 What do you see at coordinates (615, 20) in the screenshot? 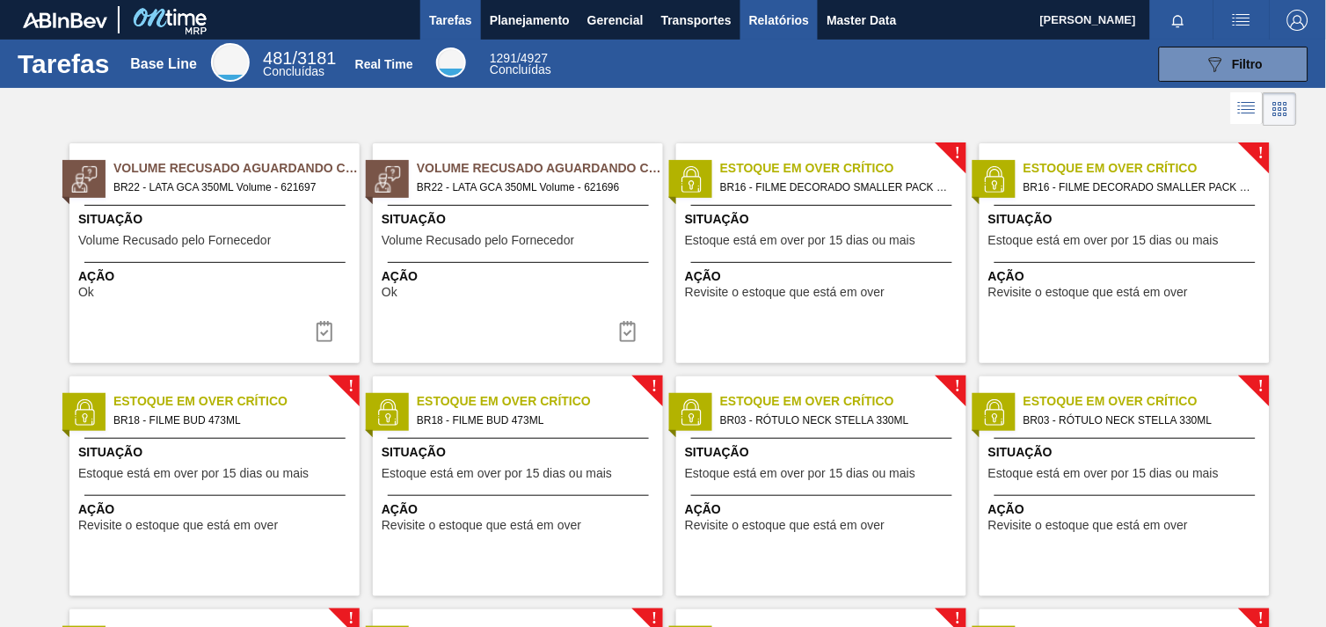
I see `span: Gerencial` at bounding box center [615, 20].